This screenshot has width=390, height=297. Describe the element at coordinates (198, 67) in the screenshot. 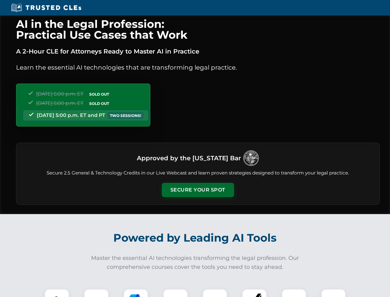

I see `p: Learn the essential AI technologies that are transforming legal practice.` at that location.